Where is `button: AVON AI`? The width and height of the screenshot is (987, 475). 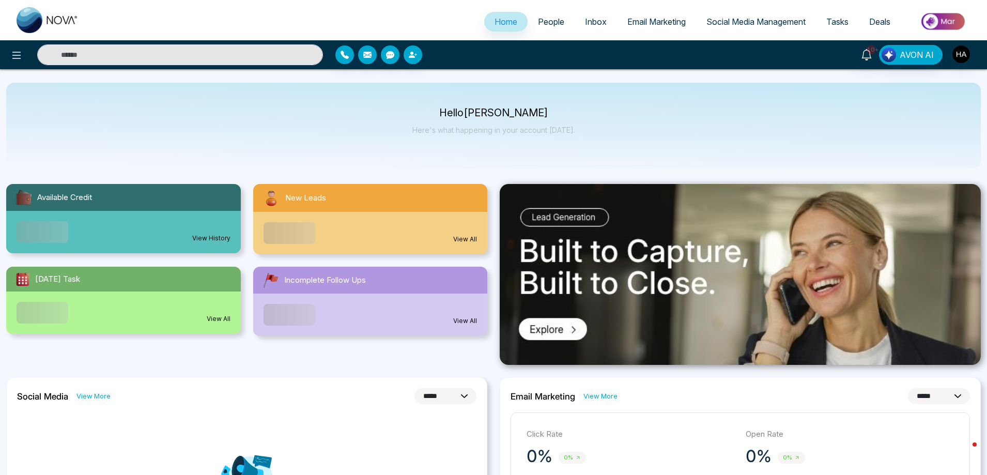
button: AVON AI is located at coordinates (911, 55).